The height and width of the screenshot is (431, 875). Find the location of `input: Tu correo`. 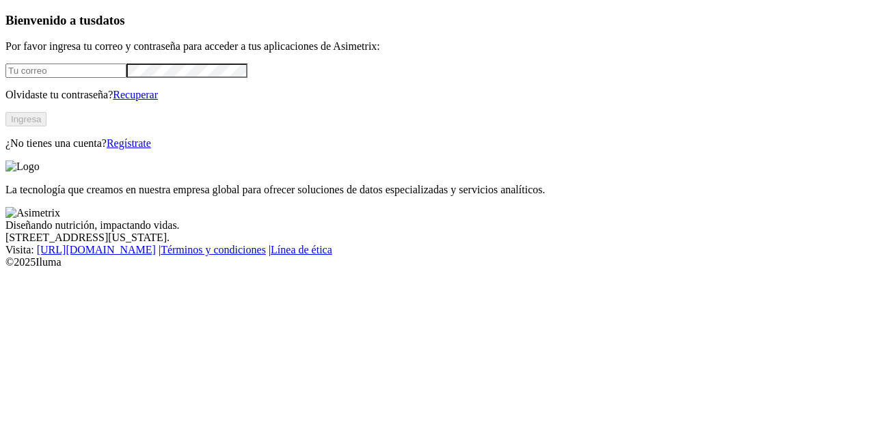

input: Tu correo is located at coordinates (66, 70).